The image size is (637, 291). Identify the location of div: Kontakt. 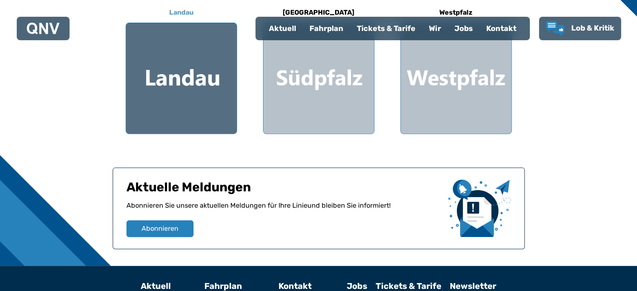
(502, 28).